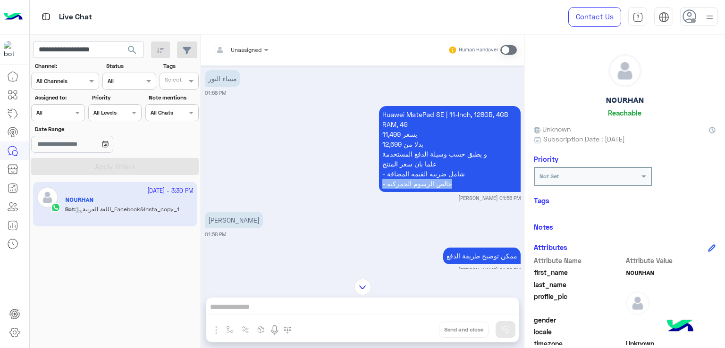 Image resolution: width=725 pixels, height=348 pixels. What do you see at coordinates (59, 98) in the screenshot?
I see `label: Assigned to:` at bounding box center [59, 98].